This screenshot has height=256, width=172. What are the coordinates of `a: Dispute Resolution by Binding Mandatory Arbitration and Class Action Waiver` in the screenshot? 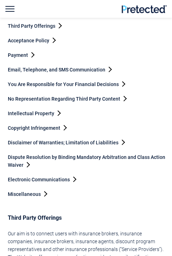 It's located at (87, 161).